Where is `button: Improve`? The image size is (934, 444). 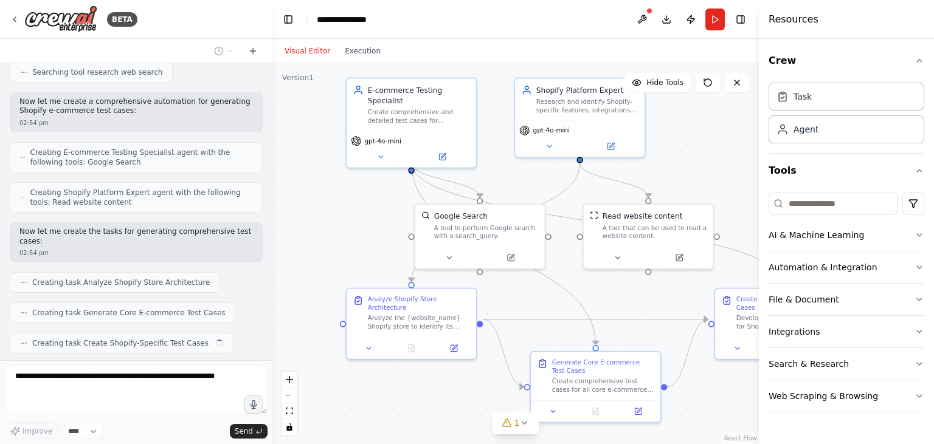 button: Improve is located at coordinates (31, 432).